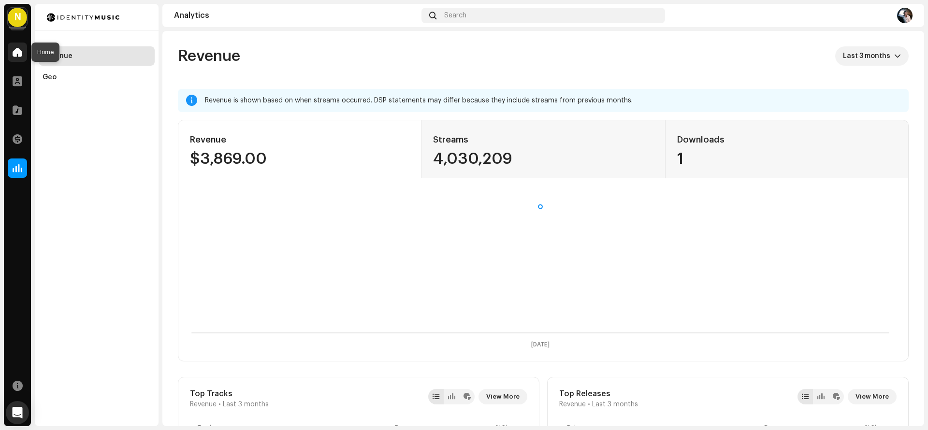 The image size is (928, 430). Describe the element at coordinates (97, 56) in the screenshot. I see `re-m-nav-item: Revenue` at that location.